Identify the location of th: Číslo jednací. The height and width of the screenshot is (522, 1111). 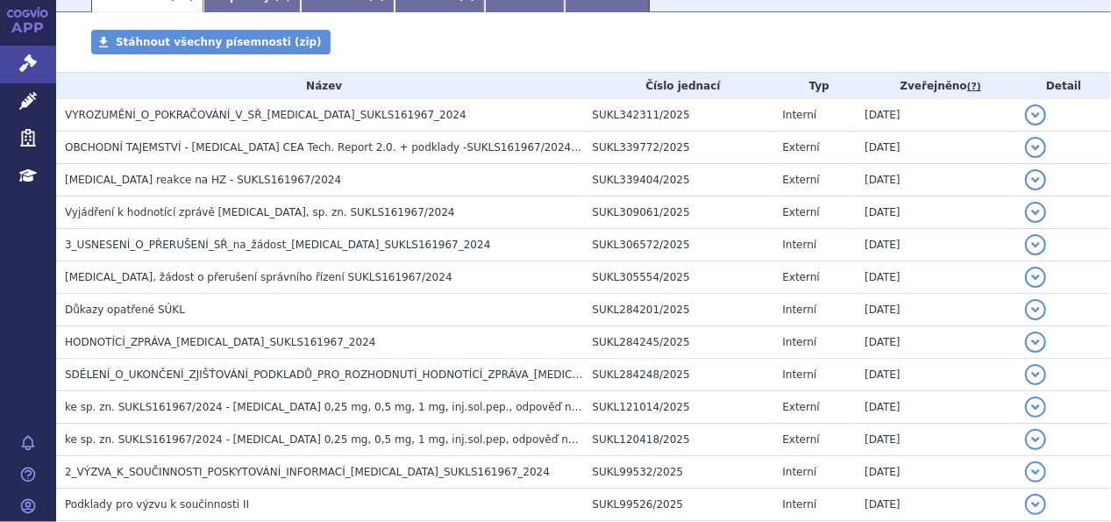
(679, 86).